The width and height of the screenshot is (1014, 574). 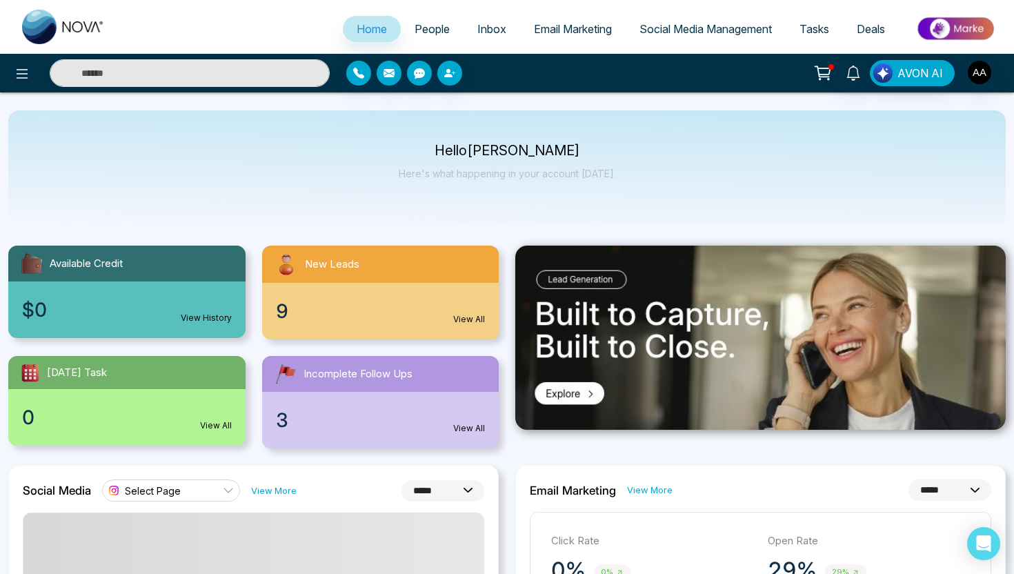 What do you see at coordinates (432, 29) in the screenshot?
I see `span: People` at bounding box center [432, 29].